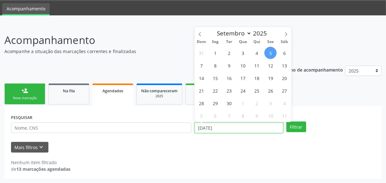 The image size is (386, 183). Describe the element at coordinates (243, 116) in the screenshot. I see `span: Outubro 8, 2025` at that location.